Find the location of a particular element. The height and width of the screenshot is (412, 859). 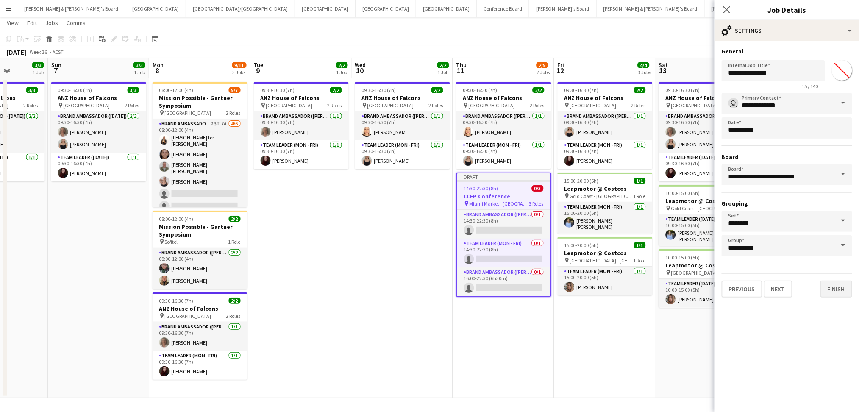

span: 15 / 140 is located at coordinates (811, 86).